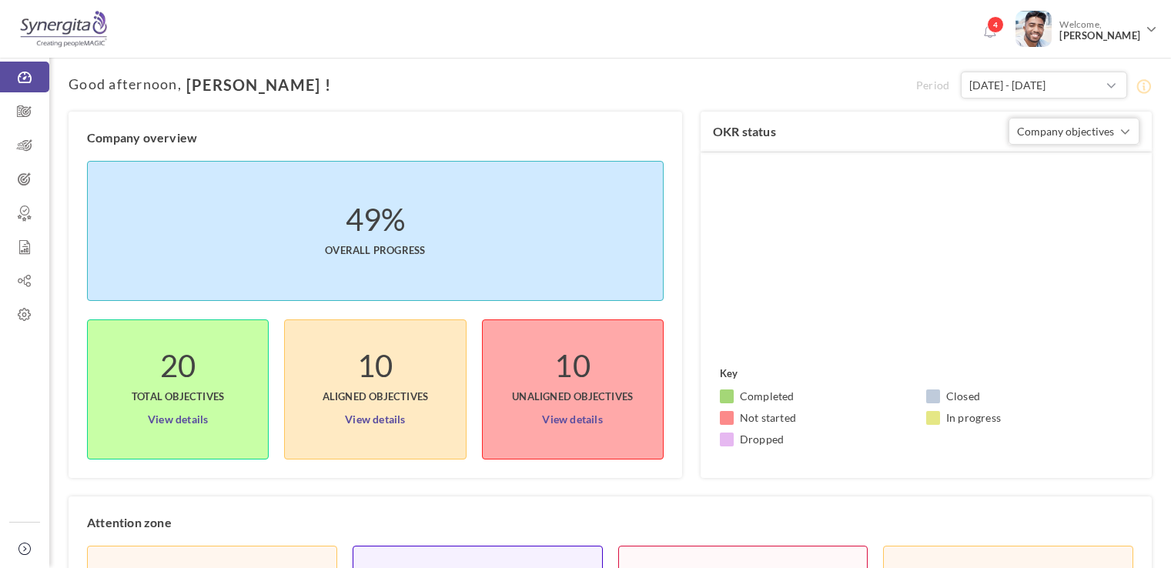 This screenshot has height=568, width=1171. What do you see at coordinates (1033, 28) in the screenshot?
I see `img: Photo` at bounding box center [1033, 28].